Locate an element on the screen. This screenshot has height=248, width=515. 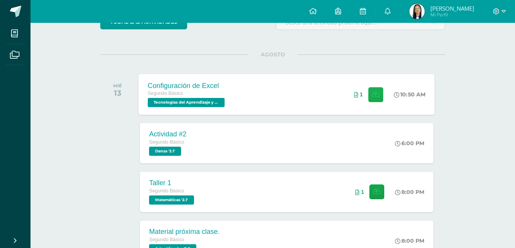
span: Mi Perfil is located at coordinates (452, 14).